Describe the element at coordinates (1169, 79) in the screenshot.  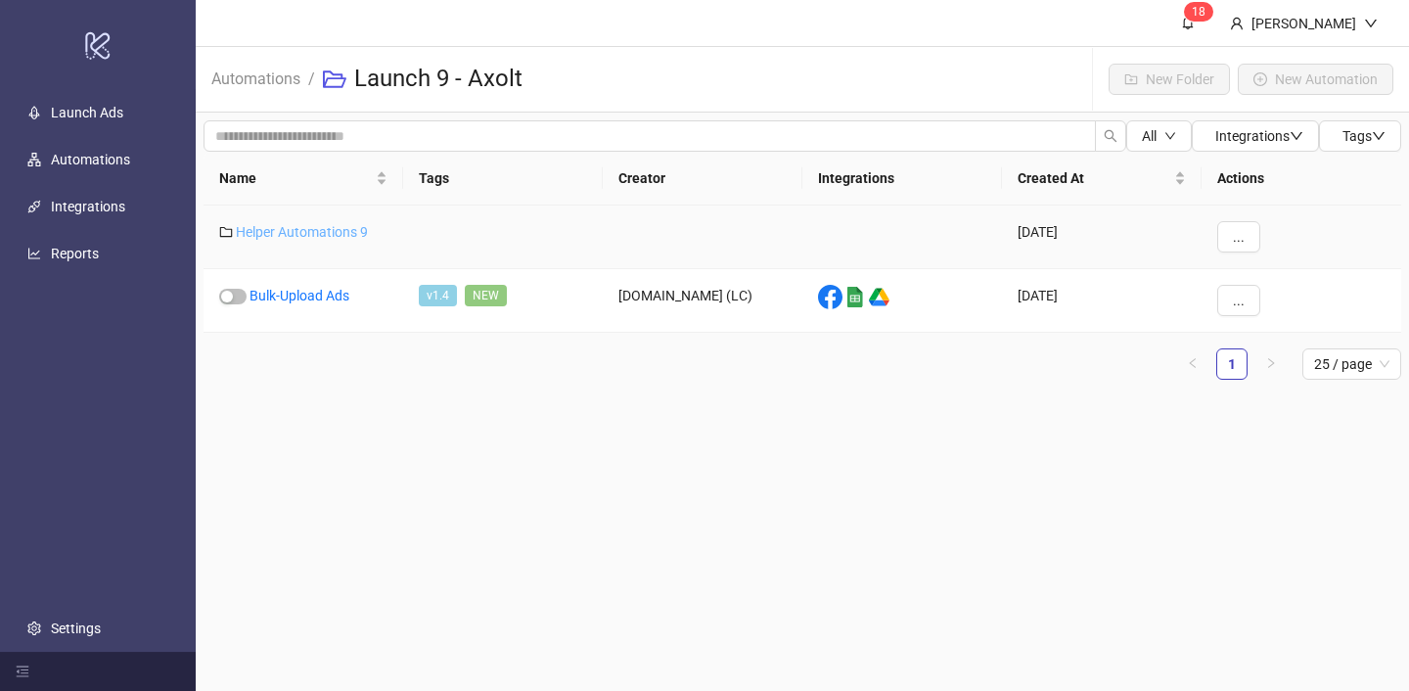
I see `button: New Folder` at that location.